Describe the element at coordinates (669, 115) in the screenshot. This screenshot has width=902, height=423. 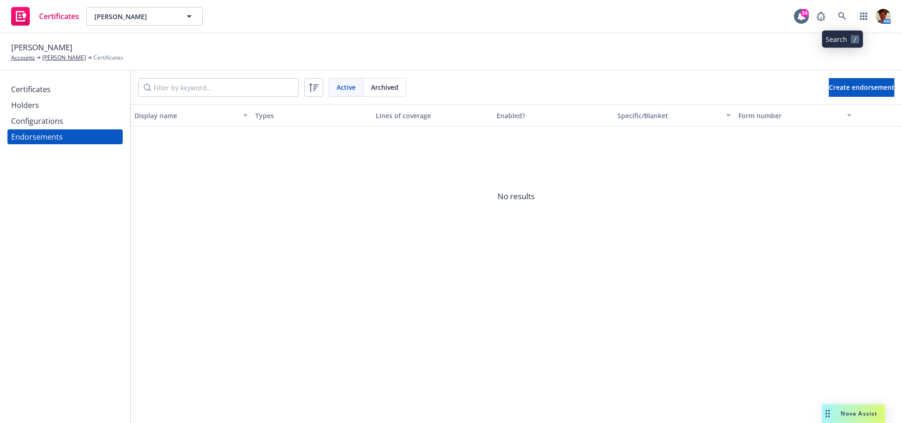
I see `div: Specific/Blanket` at that location.